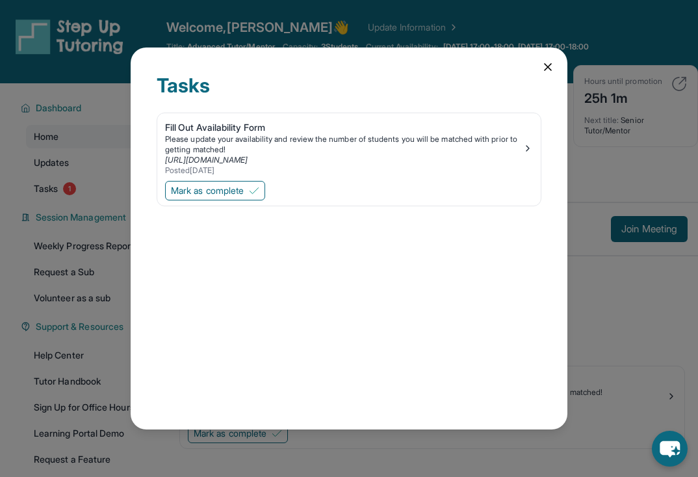  I want to click on div: Please update your availability and review the number of students you will be matched with prior ..., so click(344, 144).